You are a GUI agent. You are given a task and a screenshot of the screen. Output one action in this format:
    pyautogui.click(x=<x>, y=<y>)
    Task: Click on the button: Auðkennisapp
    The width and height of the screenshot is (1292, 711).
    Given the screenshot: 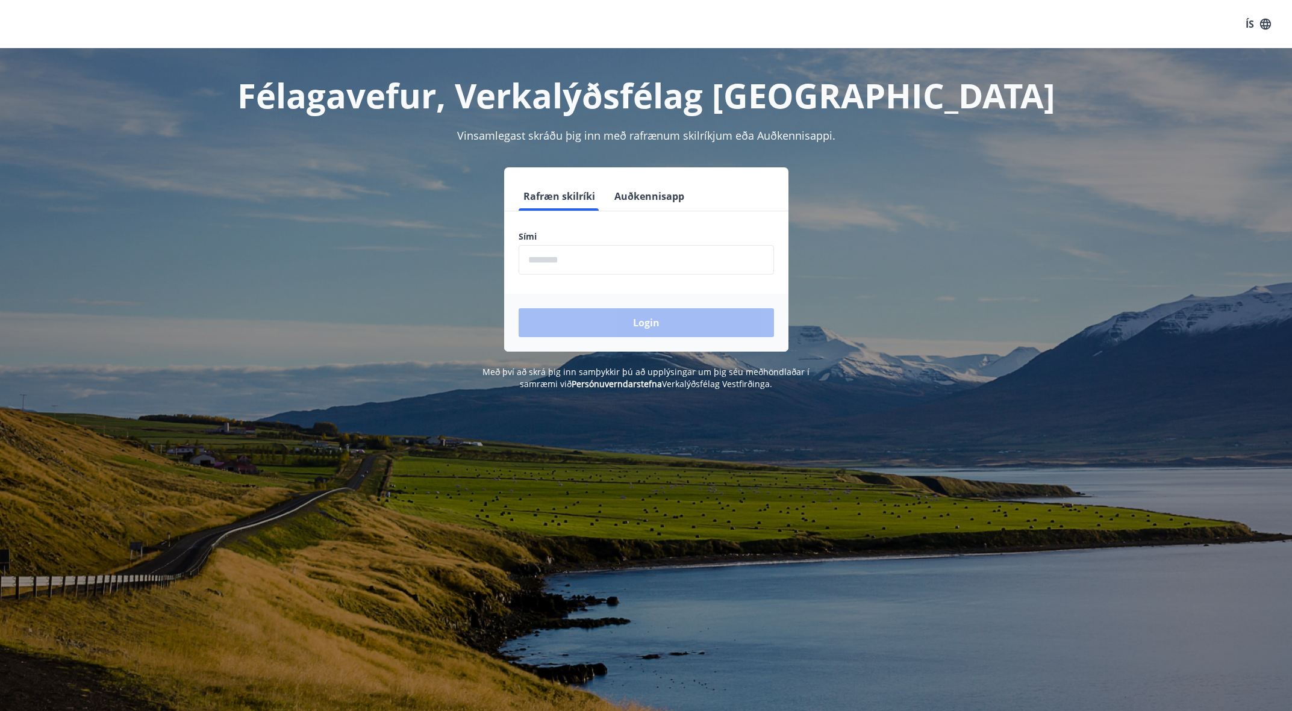 What is the action you would take?
    pyautogui.click(x=649, y=196)
    